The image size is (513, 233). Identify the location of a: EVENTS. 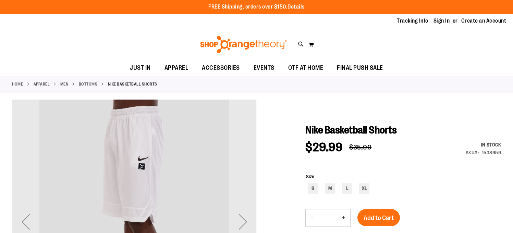
(264, 68).